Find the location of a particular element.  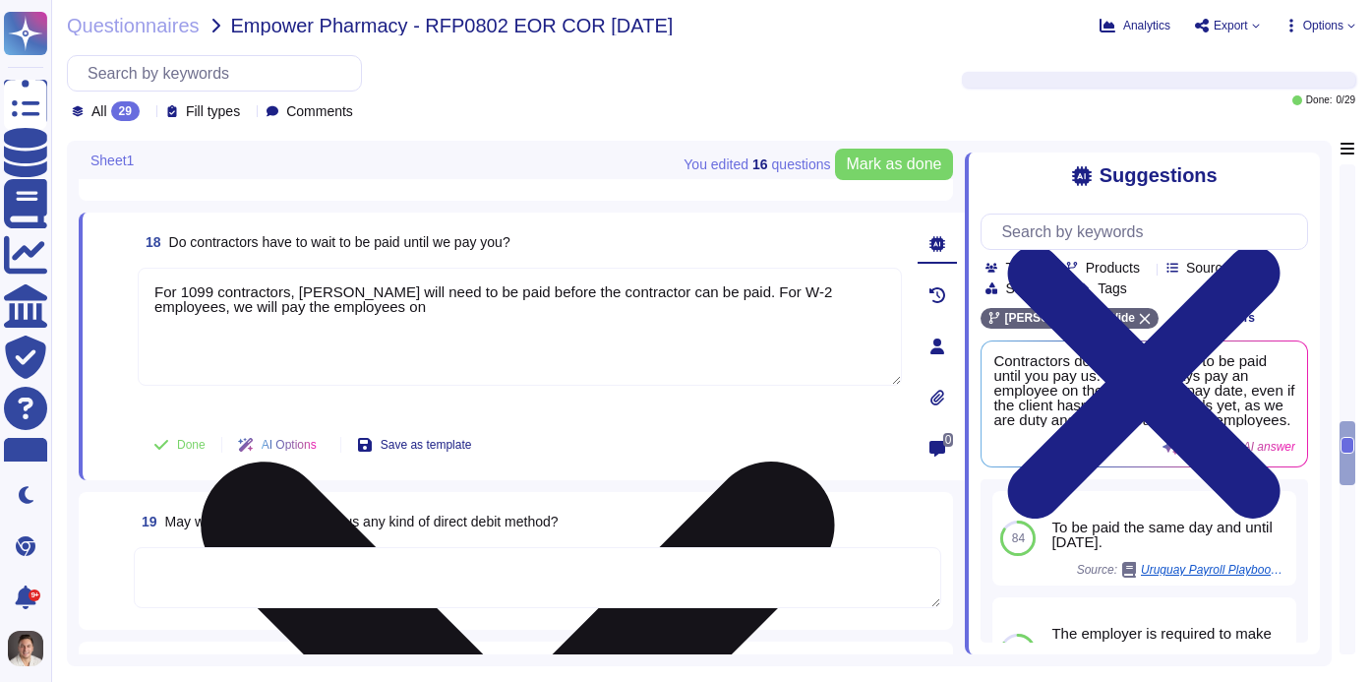

span: Options is located at coordinates (1323, 26).